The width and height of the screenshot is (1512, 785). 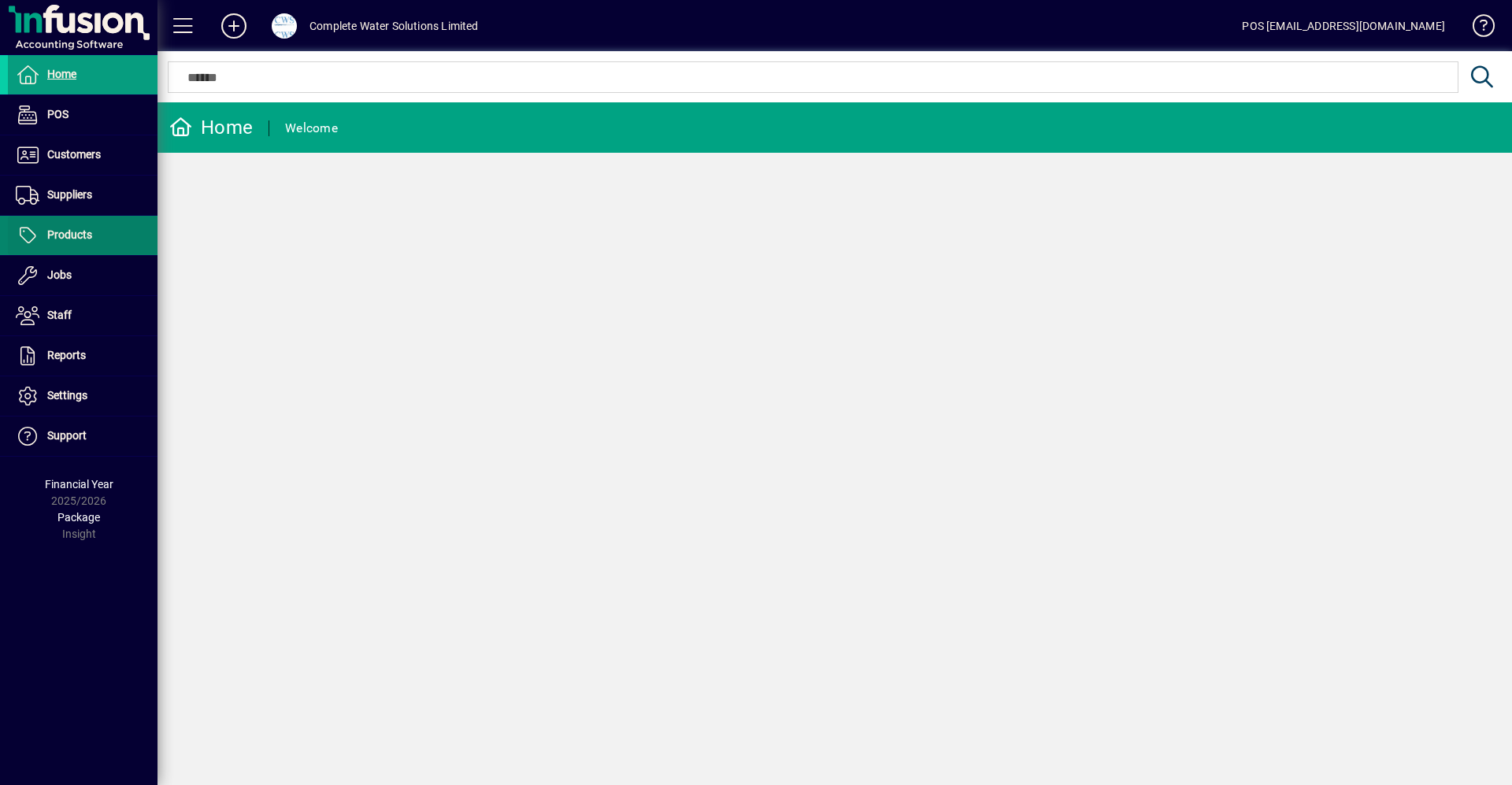 What do you see at coordinates (83, 115) in the screenshot?
I see `a: POS` at bounding box center [83, 115].